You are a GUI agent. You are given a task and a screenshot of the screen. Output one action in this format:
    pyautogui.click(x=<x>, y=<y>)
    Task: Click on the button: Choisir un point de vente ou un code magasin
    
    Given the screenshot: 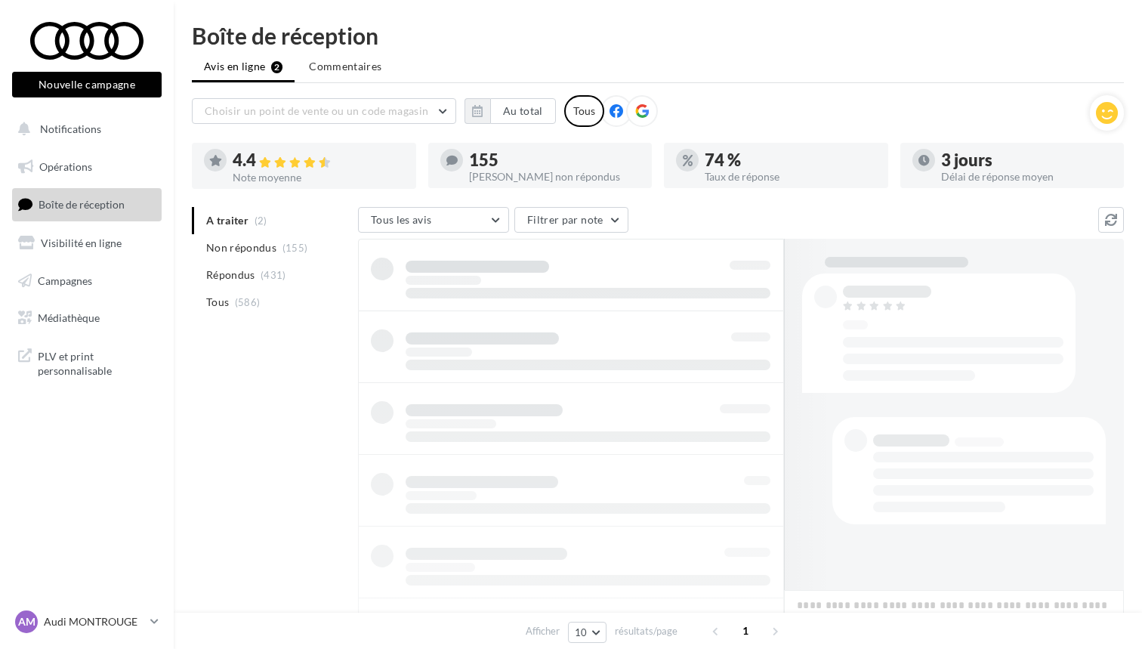 What is the action you would take?
    pyautogui.click(x=324, y=111)
    